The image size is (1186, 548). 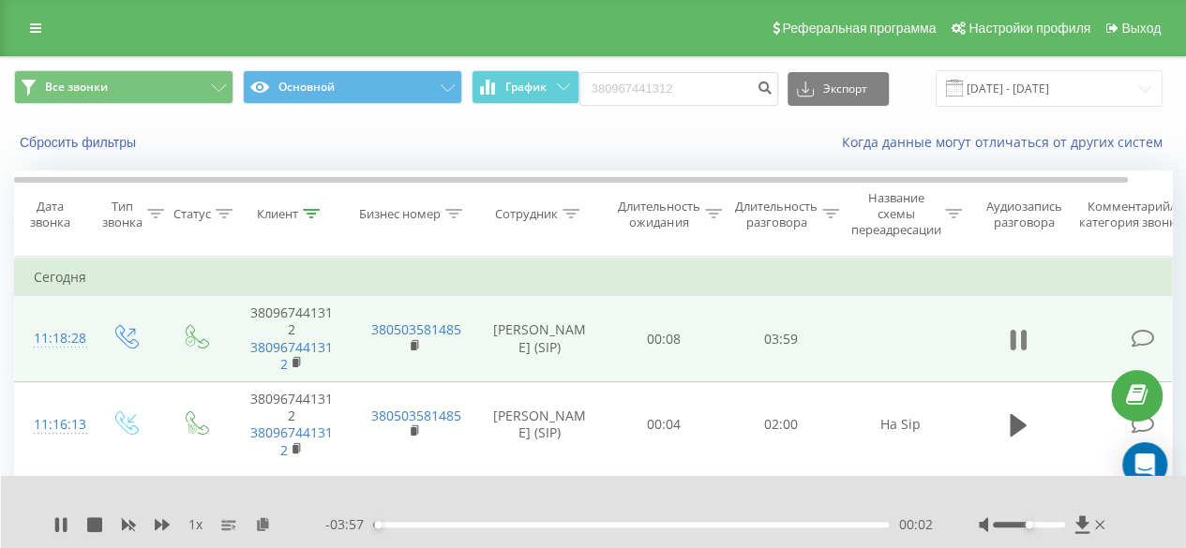 I want to click on td: 00:08, so click(x=664, y=339).